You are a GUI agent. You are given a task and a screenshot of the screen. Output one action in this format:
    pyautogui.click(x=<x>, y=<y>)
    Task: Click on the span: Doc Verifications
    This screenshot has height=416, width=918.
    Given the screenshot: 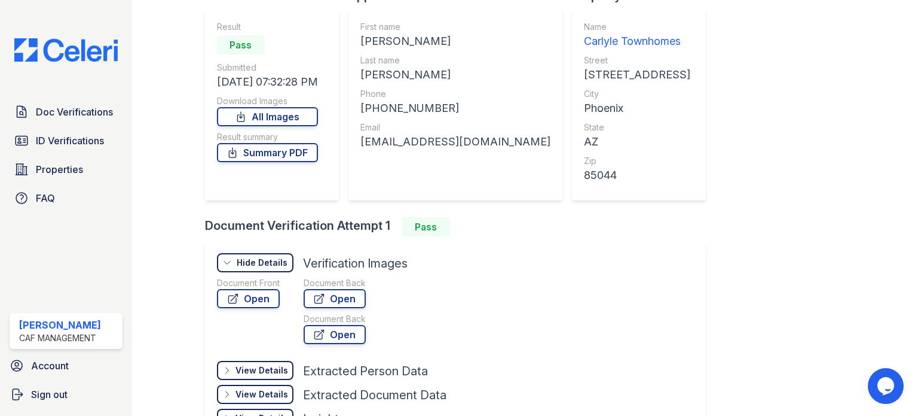 What is the action you would take?
    pyautogui.click(x=74, y=112)
    